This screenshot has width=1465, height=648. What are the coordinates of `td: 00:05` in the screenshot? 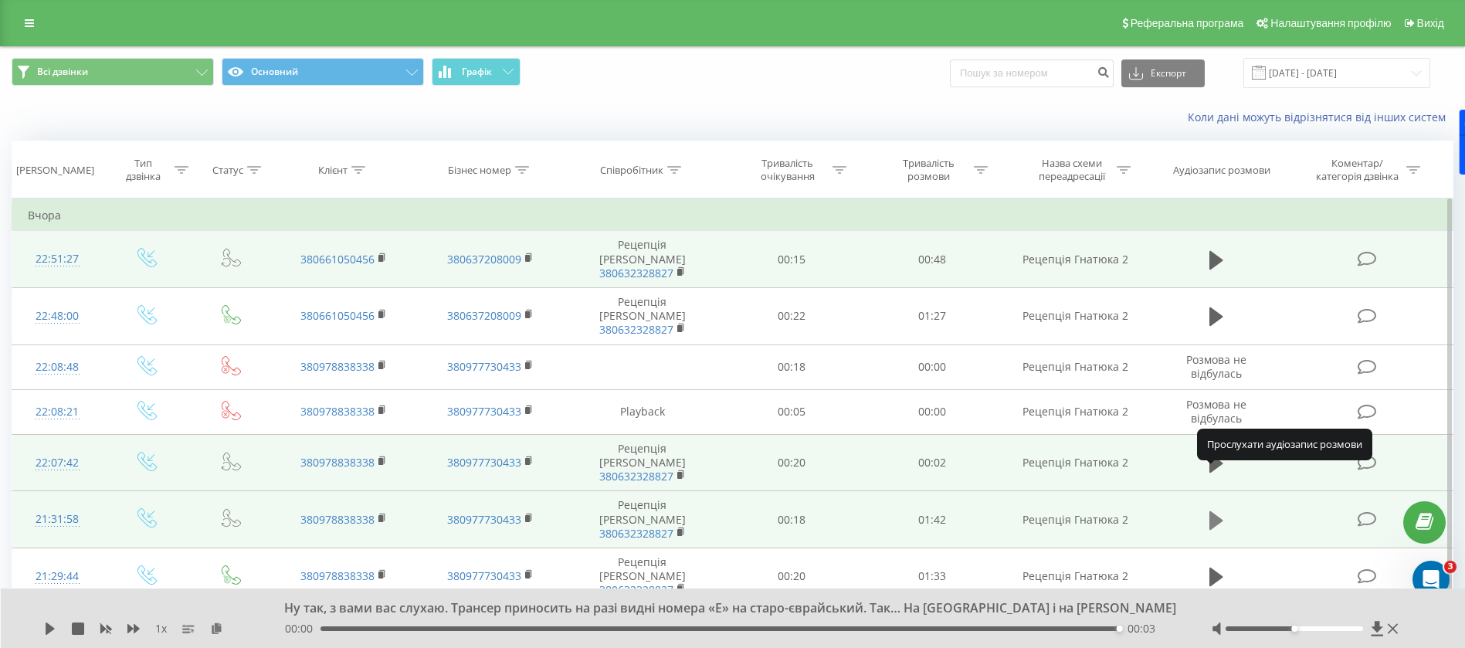 It's located at (792, 412).